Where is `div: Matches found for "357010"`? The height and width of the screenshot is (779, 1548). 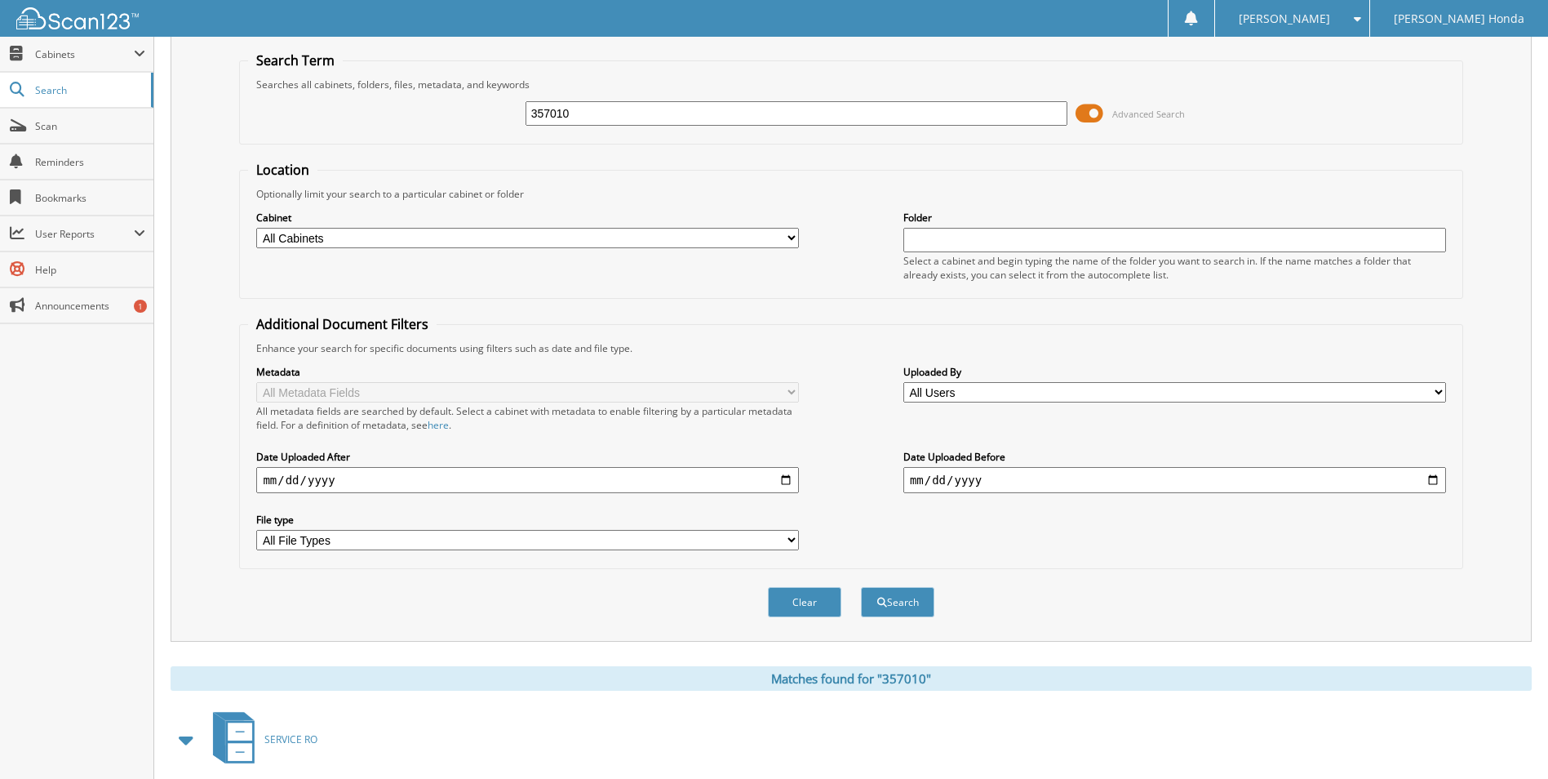 div: Matches found for "357010" is located at coordinates (851, 678).